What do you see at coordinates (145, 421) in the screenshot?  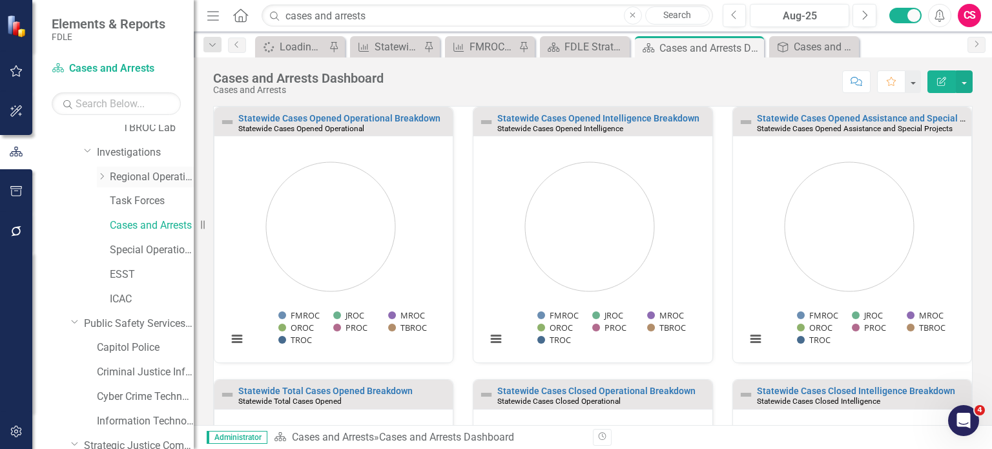 I see `a: Information Technology Services` at bounding box center [145, 421].